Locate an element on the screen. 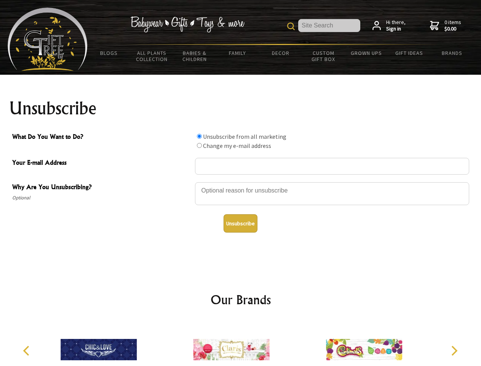  span: Why Are You Unsubscribing? is located at coordinates (102, 187).